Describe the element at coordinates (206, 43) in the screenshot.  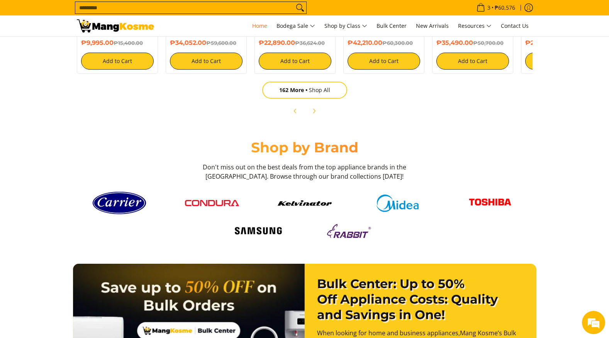
I see `h6: ₱34,052.00` at that location.